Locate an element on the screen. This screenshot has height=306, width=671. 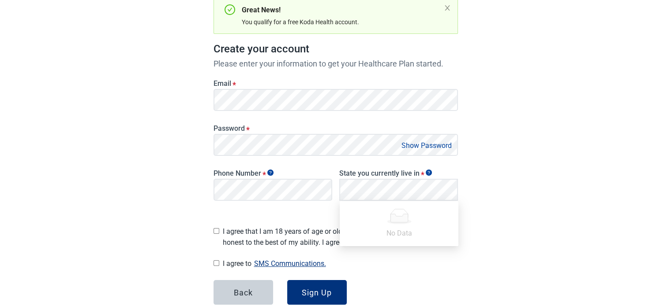
h1: Create your account is located at coordinates (336, 49).